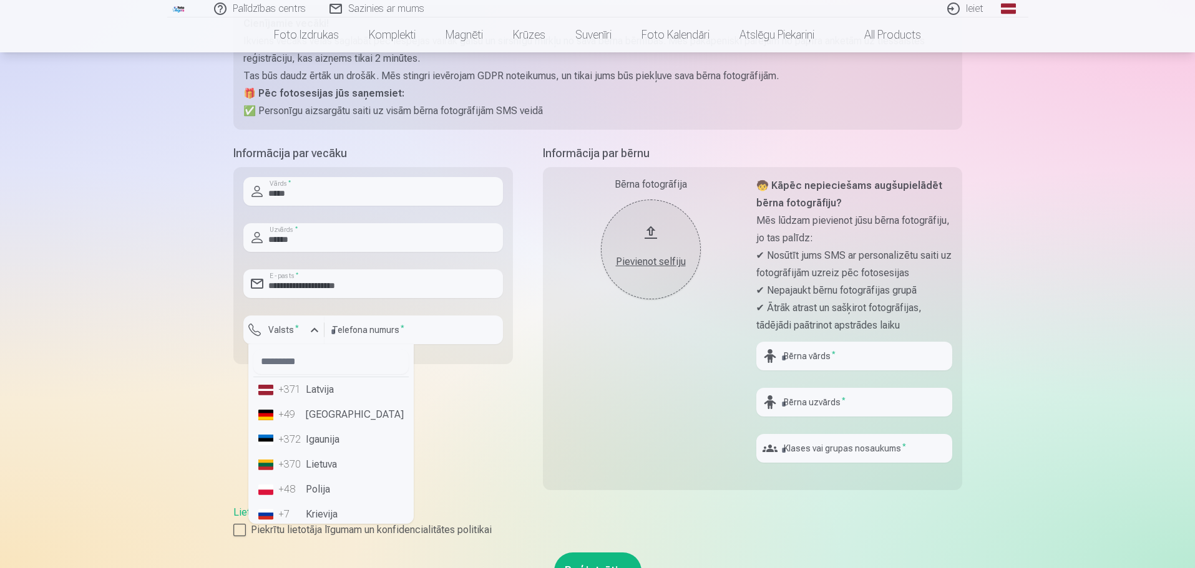 The width and height of the screenshot is (1195, 568). I want to click on div: Pievienot selfiju, so click(651, 262).